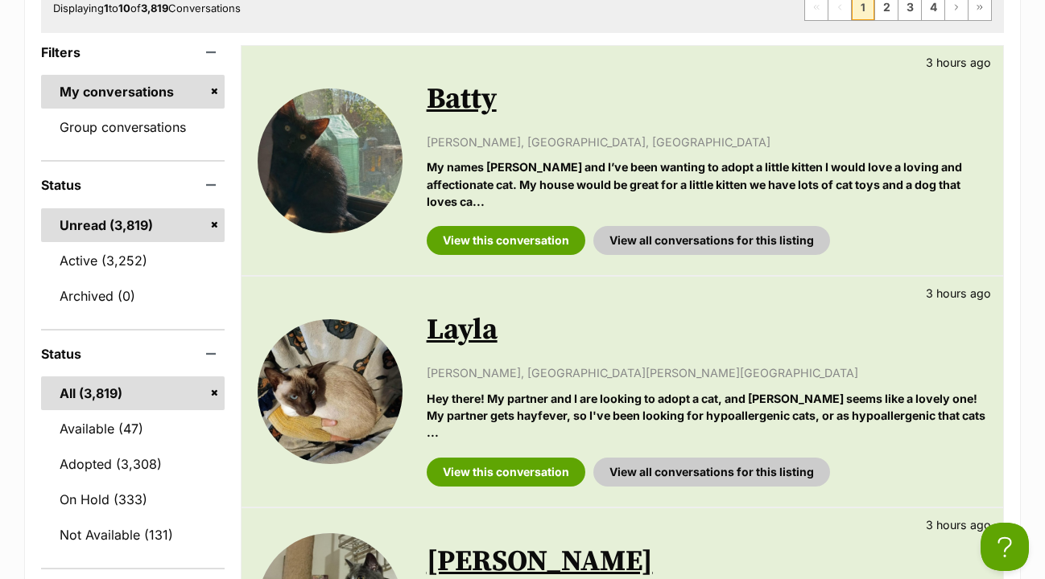  Describe the element at coordinates (133, 127) in the screenshot. I see `a: Group conversations` at that location.